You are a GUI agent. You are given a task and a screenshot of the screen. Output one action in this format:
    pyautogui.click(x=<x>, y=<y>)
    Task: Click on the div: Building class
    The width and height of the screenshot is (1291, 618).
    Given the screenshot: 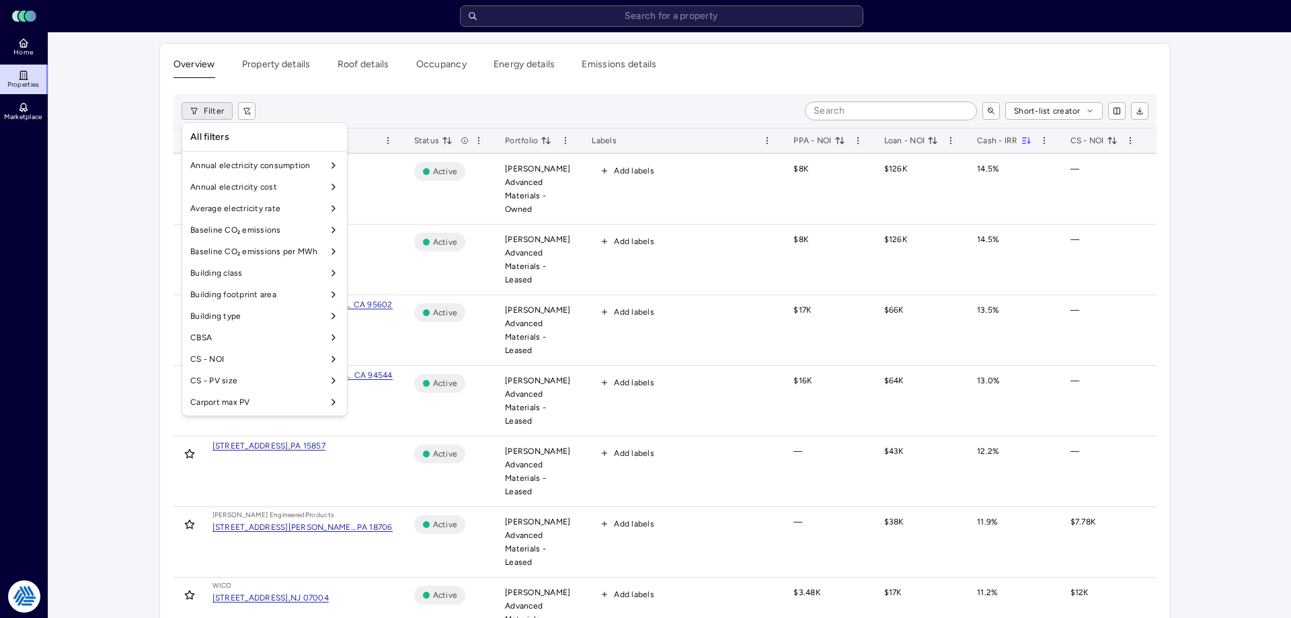 What is the action you would take?
    pyautogui.click(x=264, y=273)
    